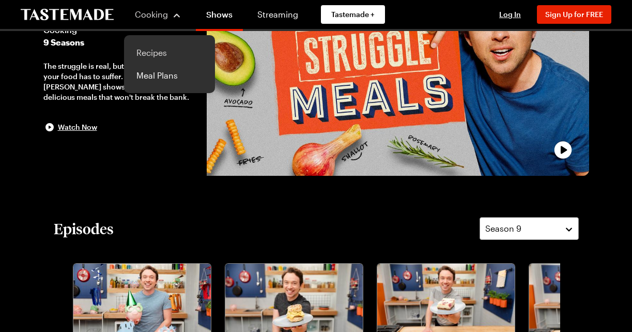  Describe the element at coordinates (574, 14) in the screenshot. I see `button: Sign Up for FREE` at that location.